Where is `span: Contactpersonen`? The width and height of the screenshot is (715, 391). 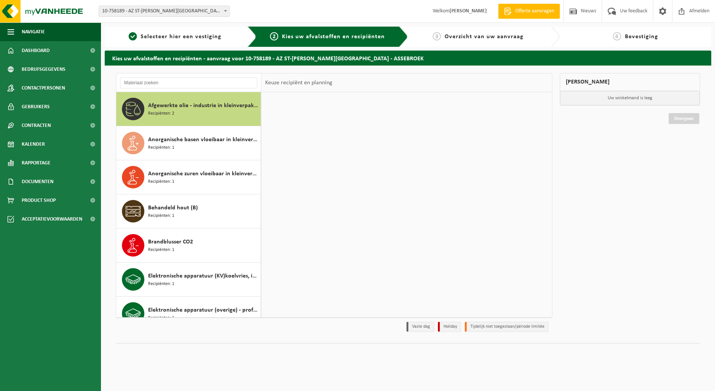 span: Contactpersonen is located at coordinates (43, 88).